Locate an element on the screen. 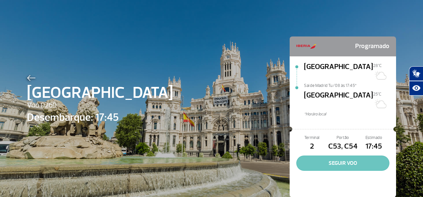 Image resolution: width=423 pixels, height=197 pixels. span: Desembarque: 17:45 is located at coordinates (100, 118).